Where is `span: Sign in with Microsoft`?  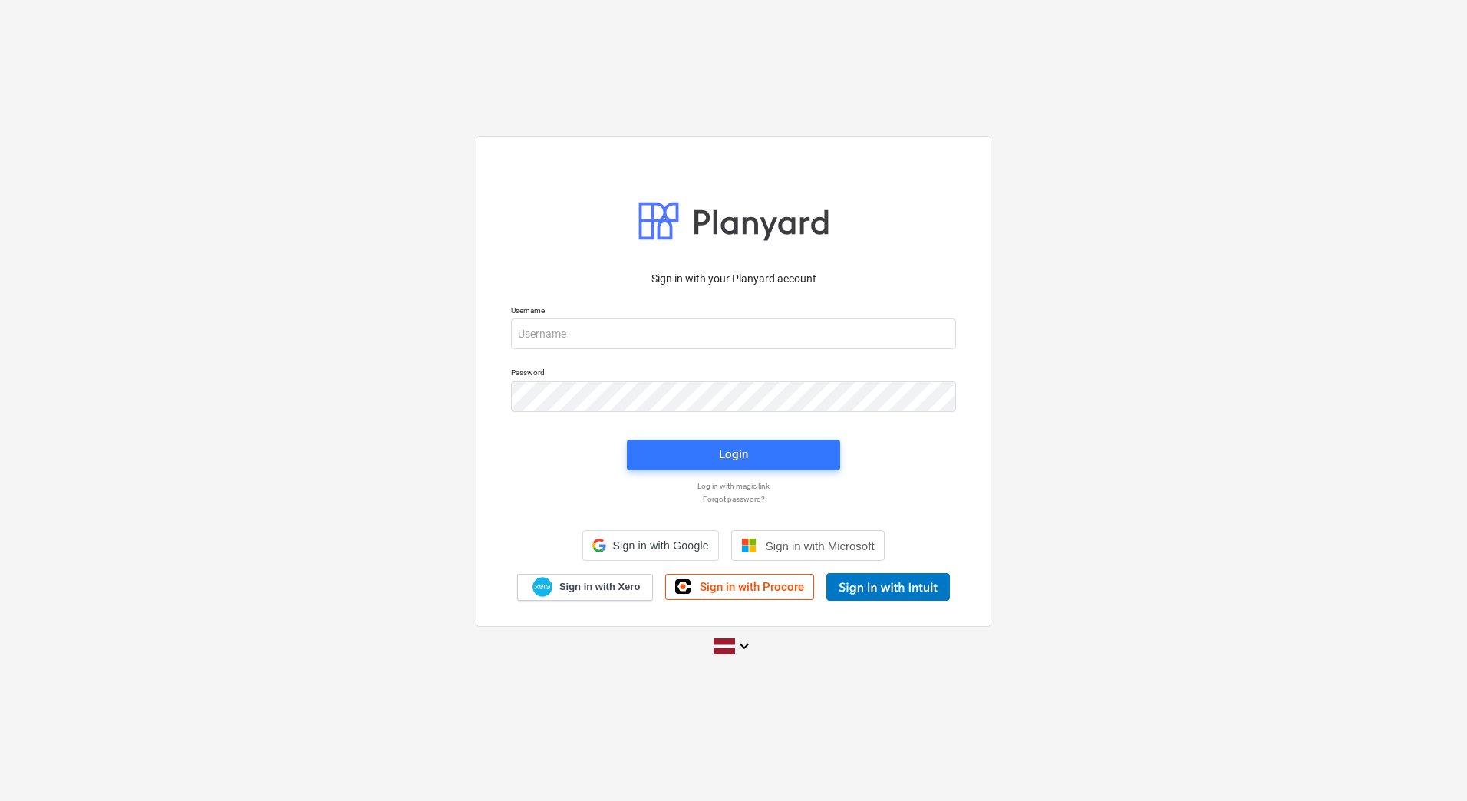
span: Sign in with Microsoft is located at coordinates (820, 546).